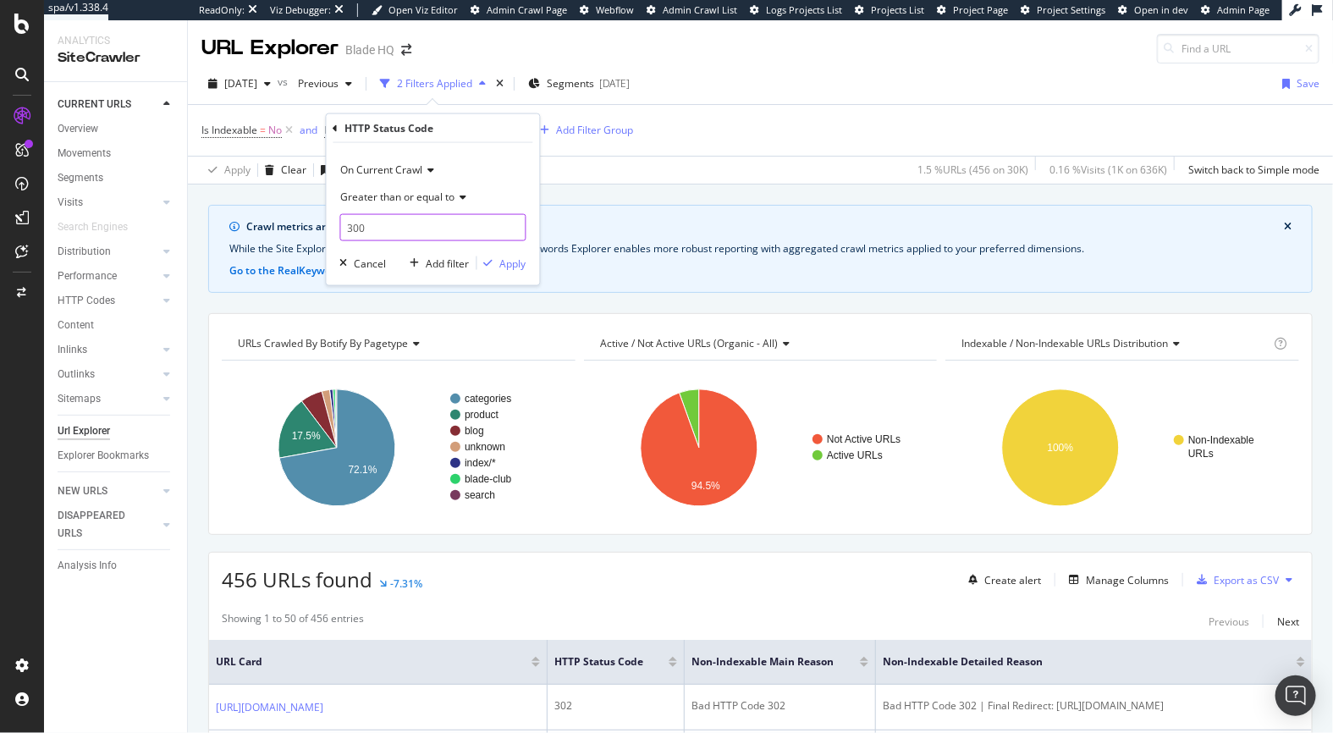 The image size is (1333, 733). I want to click on div: Manage Columns, so click(1127, 580).